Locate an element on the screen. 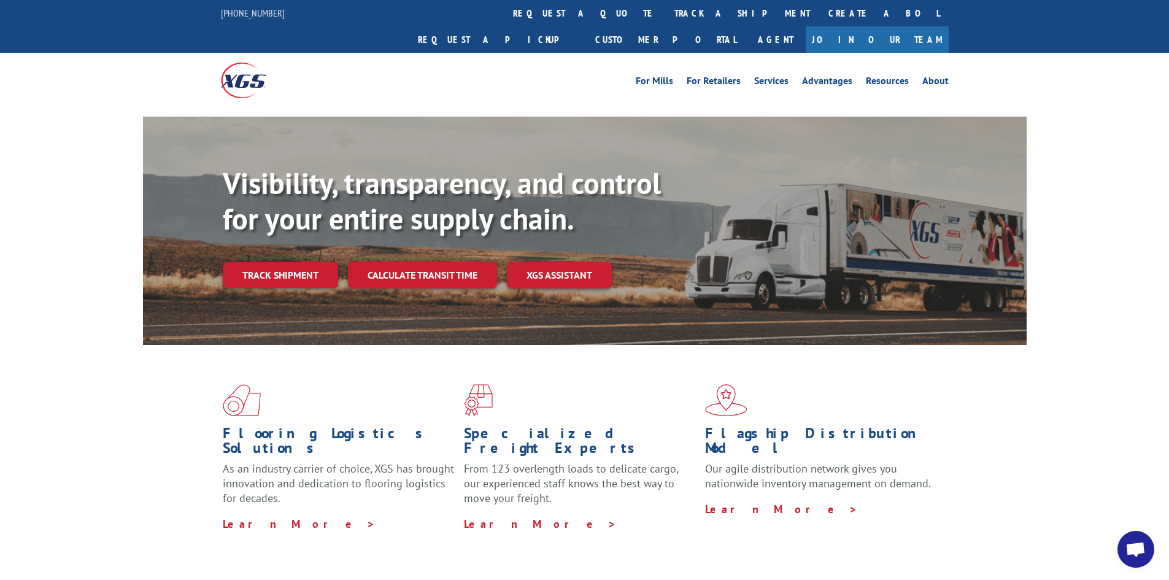 This screenshot has width=1169, height=580. a: Advantages is located at coordinates (828, 83).